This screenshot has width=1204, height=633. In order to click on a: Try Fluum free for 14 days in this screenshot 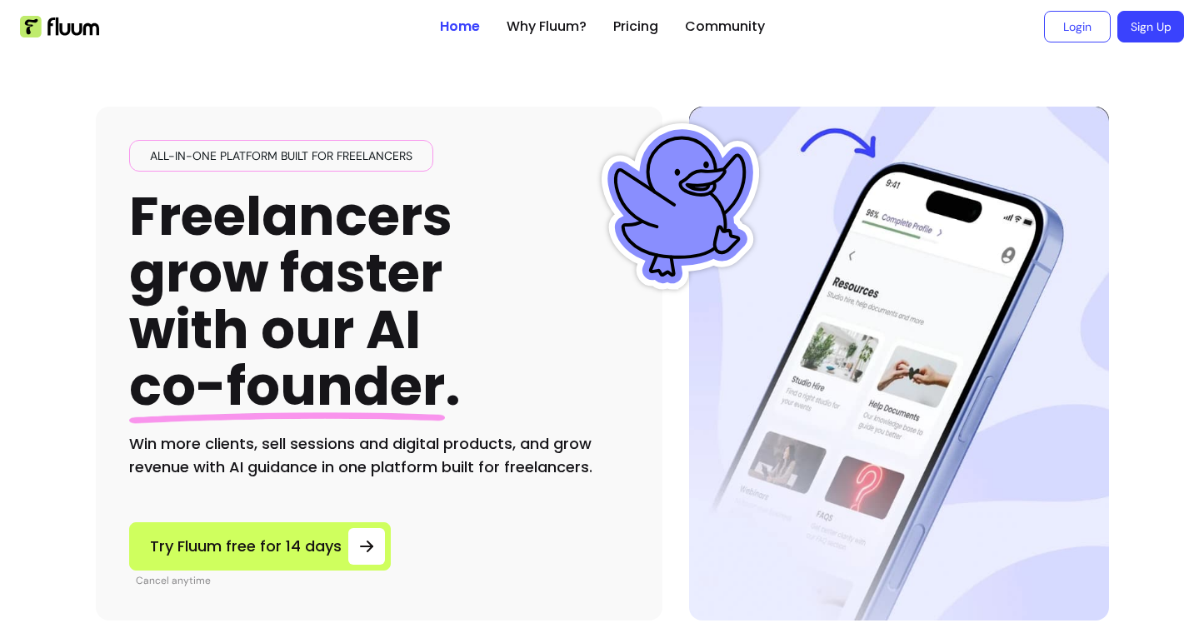, I will do `click(260, 546)`.